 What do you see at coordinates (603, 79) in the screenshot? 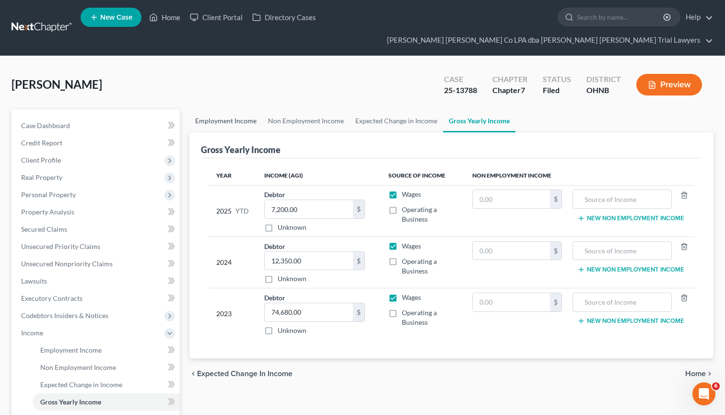
I see `div: District` at bounding box center [603, 79].